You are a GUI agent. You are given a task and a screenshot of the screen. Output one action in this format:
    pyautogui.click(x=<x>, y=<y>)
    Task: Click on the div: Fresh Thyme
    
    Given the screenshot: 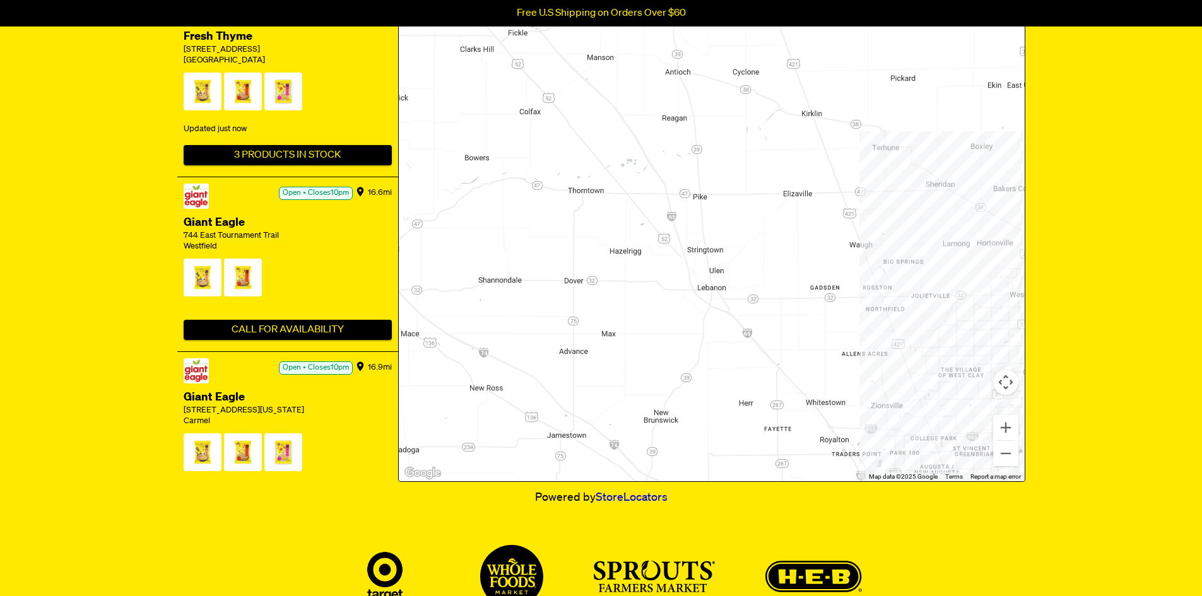 What is the action you would take?
    pyautogui.click(x=288, y=37)
    